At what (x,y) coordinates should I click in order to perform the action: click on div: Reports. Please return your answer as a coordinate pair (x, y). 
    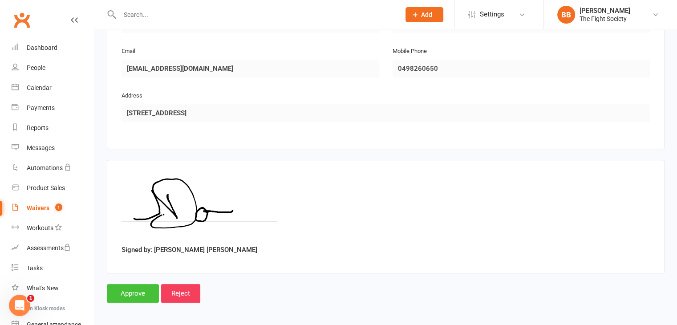
    Looking at the image, I should click on (37, 128).